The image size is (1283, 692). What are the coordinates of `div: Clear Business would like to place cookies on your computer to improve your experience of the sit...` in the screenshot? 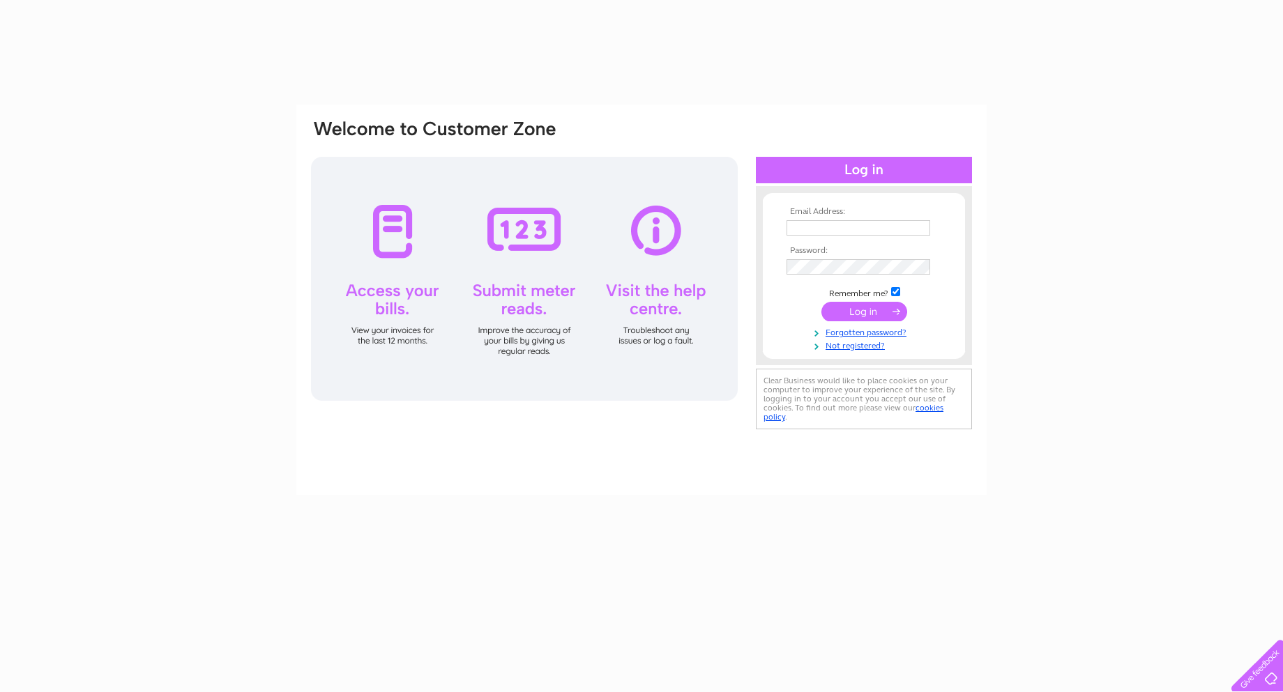 It's located at (864, 399).